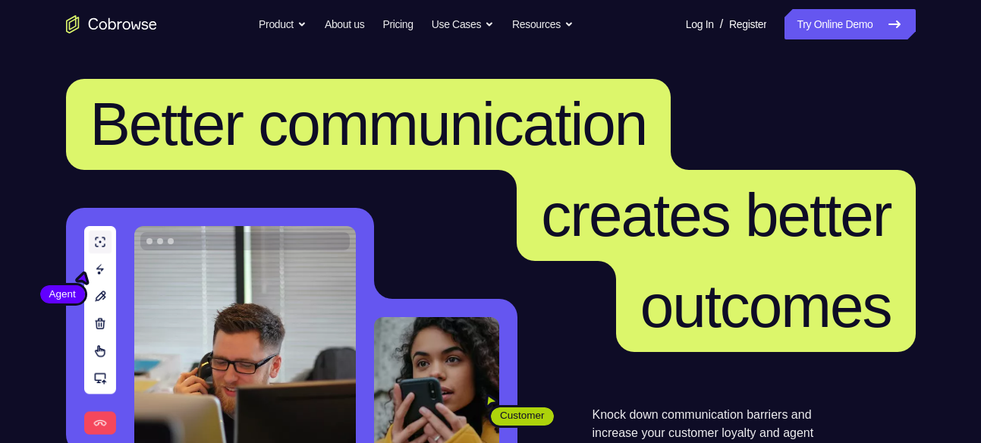  What do you see at coordinates (398, 24) in the screenshot?
I see `a: Pricing` at bounding box center [398, 24].